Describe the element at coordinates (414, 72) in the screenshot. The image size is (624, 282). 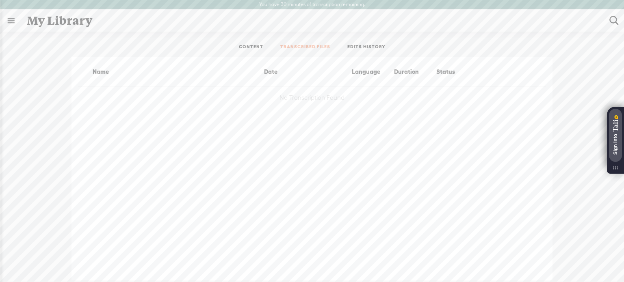
I see `div: Duration` at that location.